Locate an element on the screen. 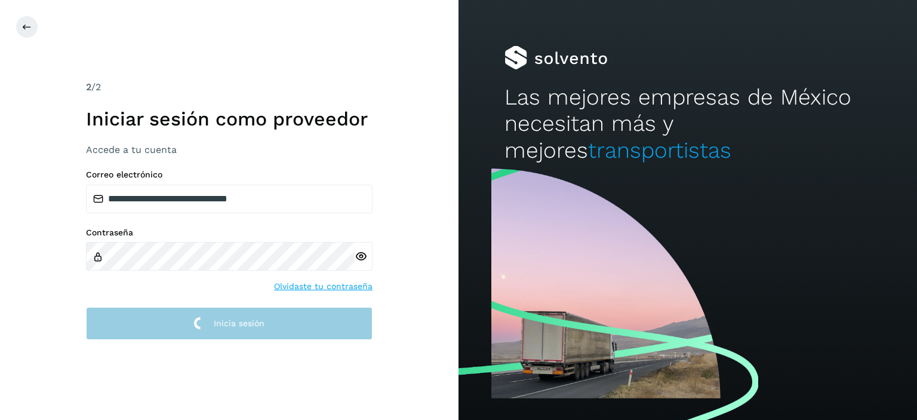  span: 2 is located at coordinates (88, 87).